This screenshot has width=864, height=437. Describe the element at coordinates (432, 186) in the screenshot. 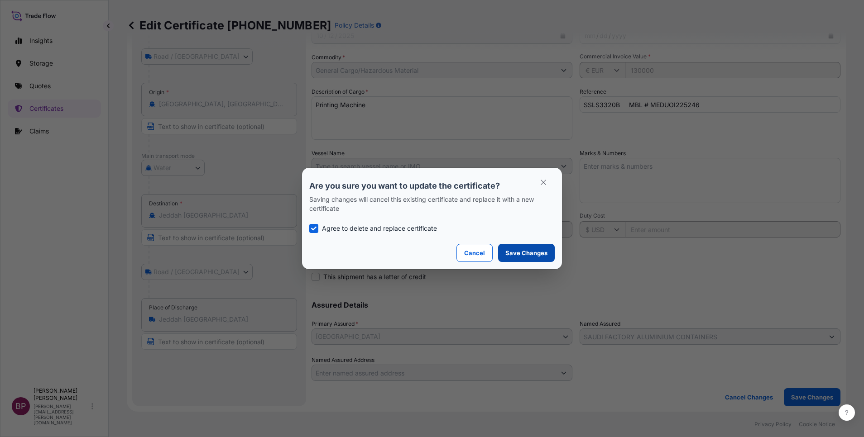

I see `p: Are you sure you want to update the certificate?` at that location.